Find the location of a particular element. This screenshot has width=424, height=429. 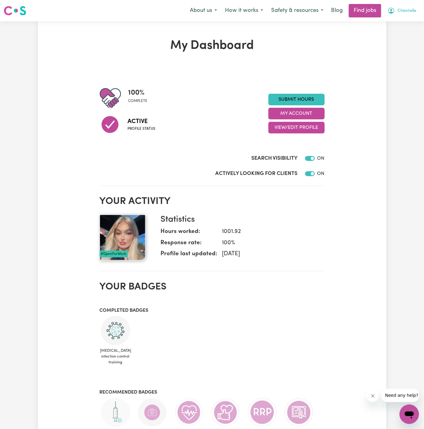

img: Your profile picture is located at coordinates (122, 238).